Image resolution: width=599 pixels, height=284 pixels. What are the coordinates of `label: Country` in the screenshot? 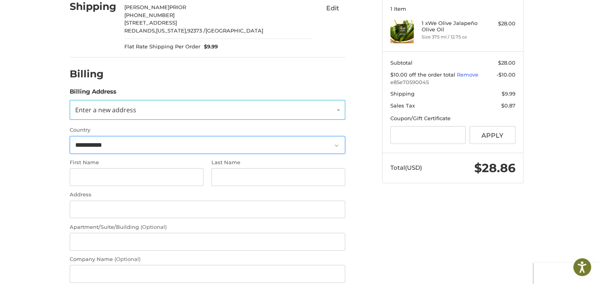 It's located at (208, 130).